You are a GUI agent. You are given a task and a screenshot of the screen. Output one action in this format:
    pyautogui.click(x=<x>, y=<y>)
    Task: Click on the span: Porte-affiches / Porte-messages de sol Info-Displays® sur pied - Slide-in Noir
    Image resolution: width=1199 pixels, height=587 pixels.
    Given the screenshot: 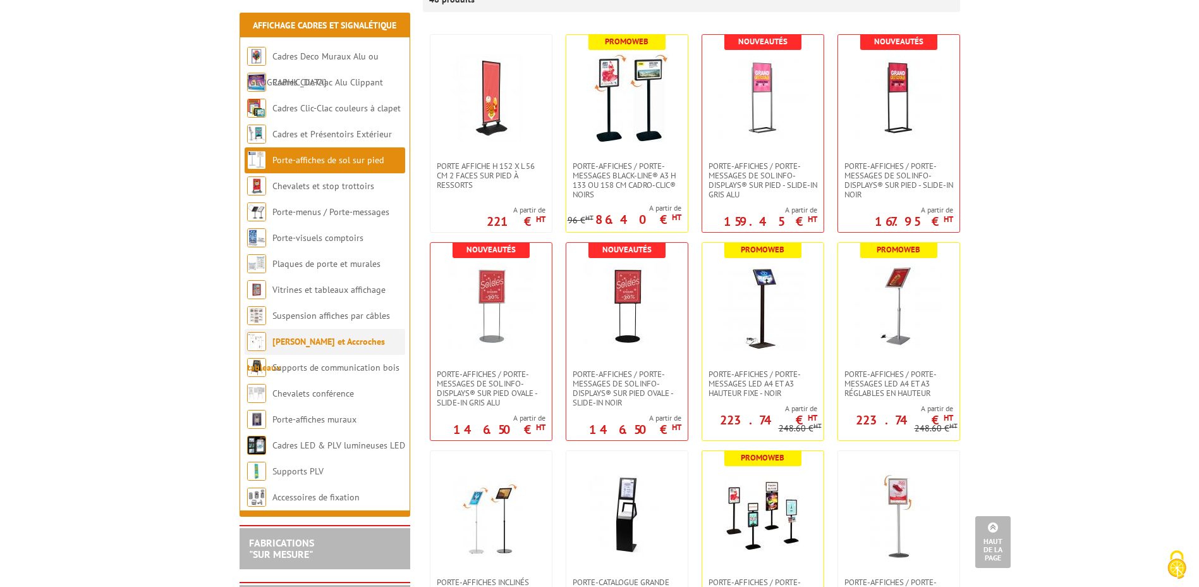 What is the action you would take?
    pyautogui.click(x=899, y=180)
    